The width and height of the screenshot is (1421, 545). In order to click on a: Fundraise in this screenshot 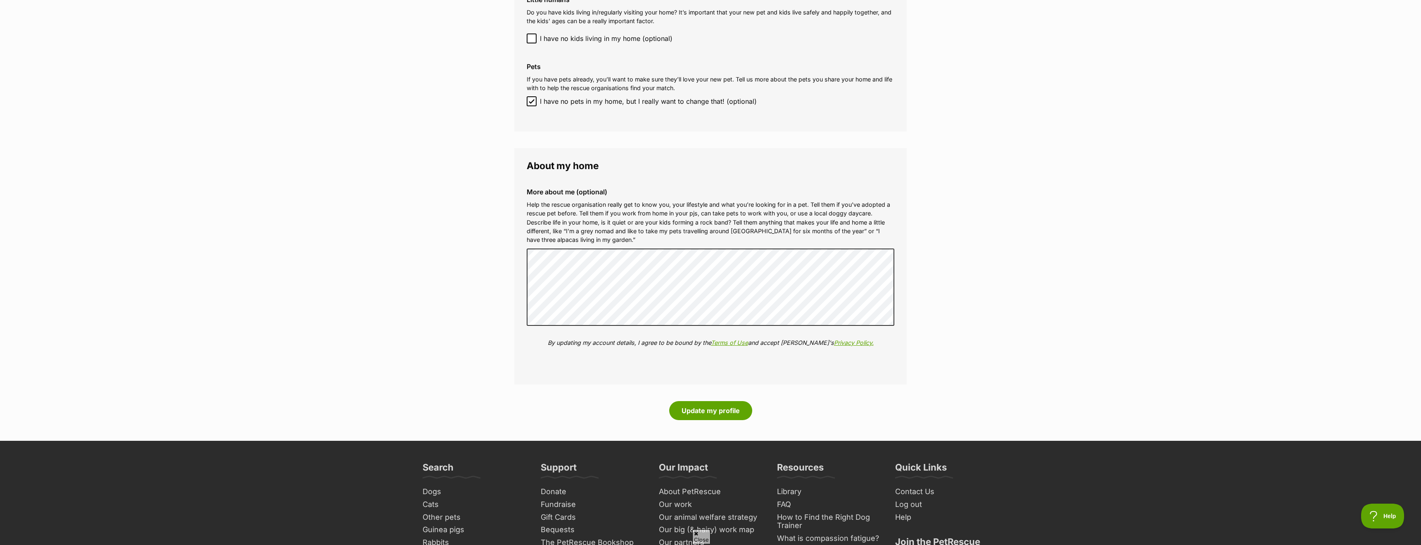, I will do `click(592, 504)`.